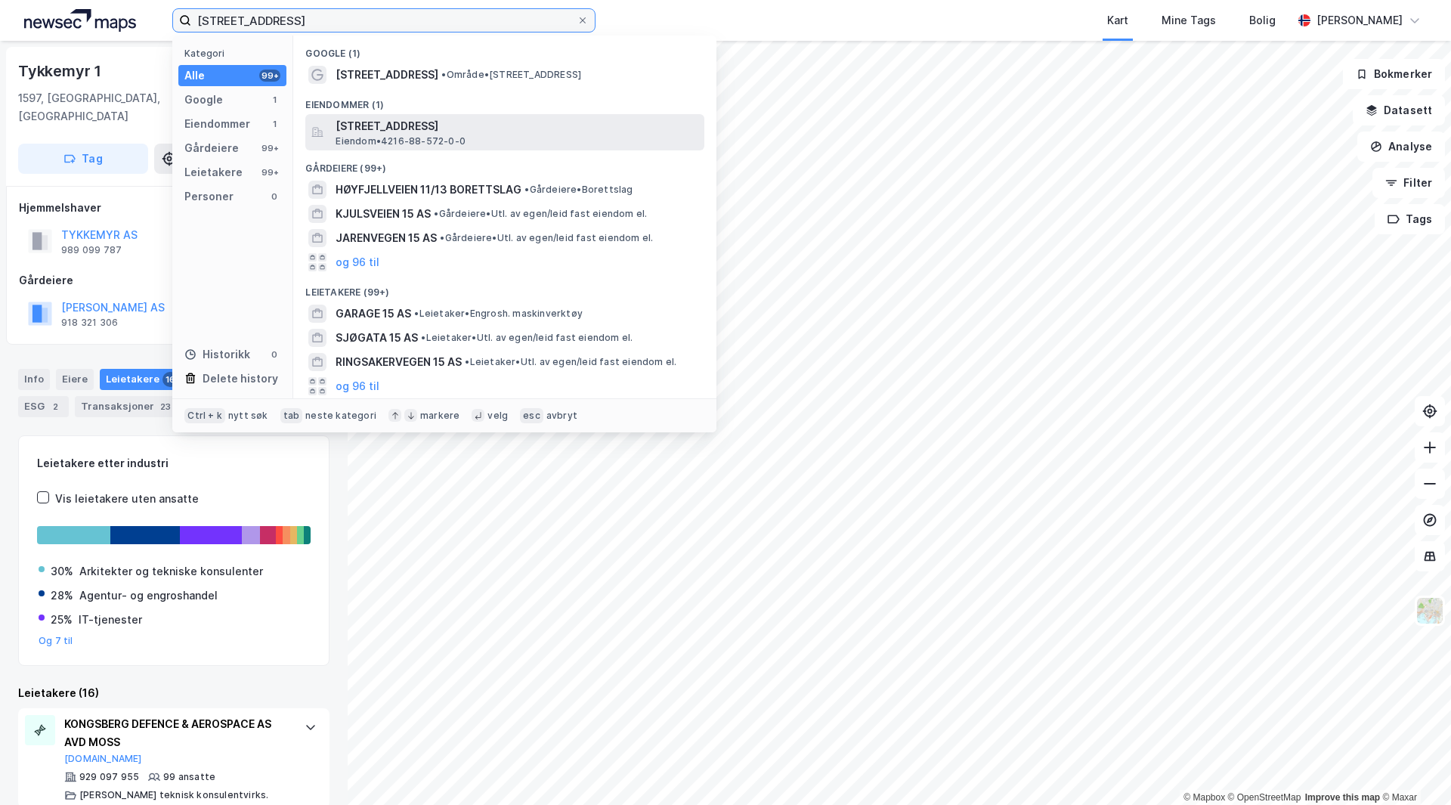 The width and height of the screenshot is (1451, 805). Describe the element at coordinates (429, 190) in the screenshot. I see `span: HØYFJELLVEIEN 11/13 BORETTSLAG` at that location.